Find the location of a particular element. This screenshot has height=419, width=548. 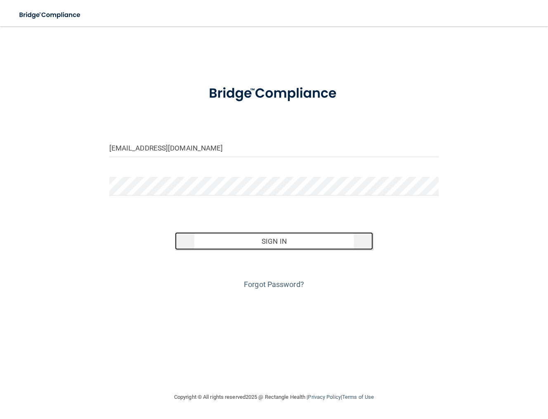

div: Copyright © All rights reserved 2025 @ Rectangle Health | | is located at coordinates (274, 397).